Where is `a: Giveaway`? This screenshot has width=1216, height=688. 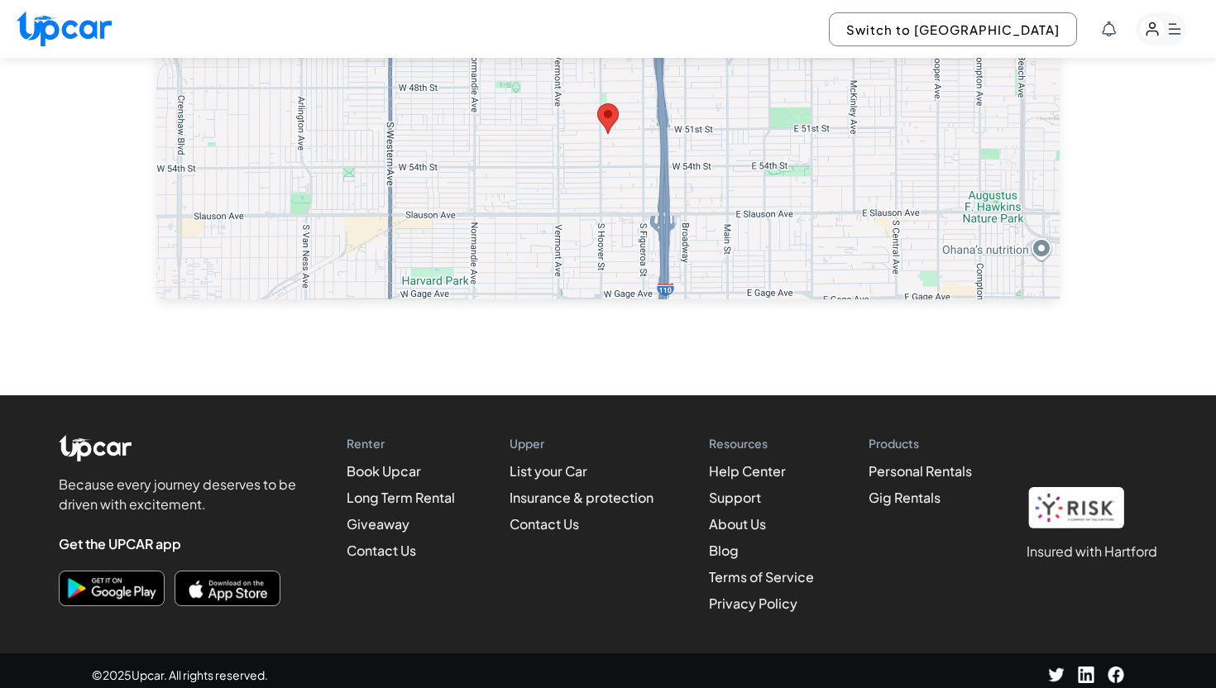
a: Giveaway is located at coordinates (378, 524).